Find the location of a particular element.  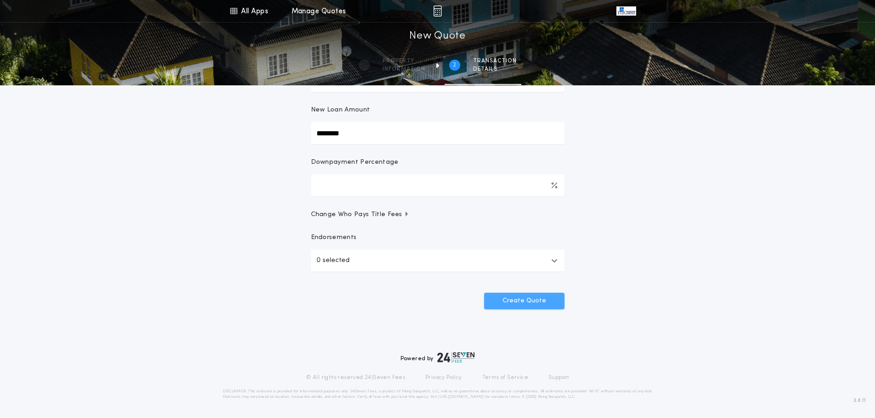

input: Downpayment Percentage is located at coordinates (438, 186).